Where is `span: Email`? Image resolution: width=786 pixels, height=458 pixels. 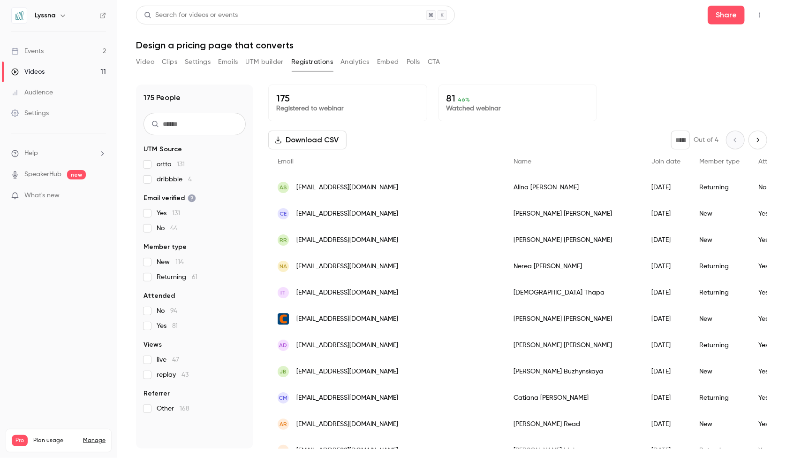 span: Email is located at coordinates (286, 161).